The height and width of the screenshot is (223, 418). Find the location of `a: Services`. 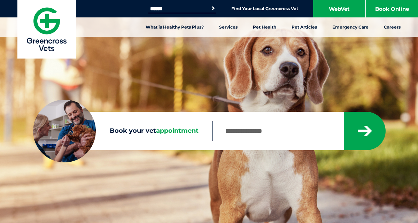

a: Services is located at coordinates (228, 27).